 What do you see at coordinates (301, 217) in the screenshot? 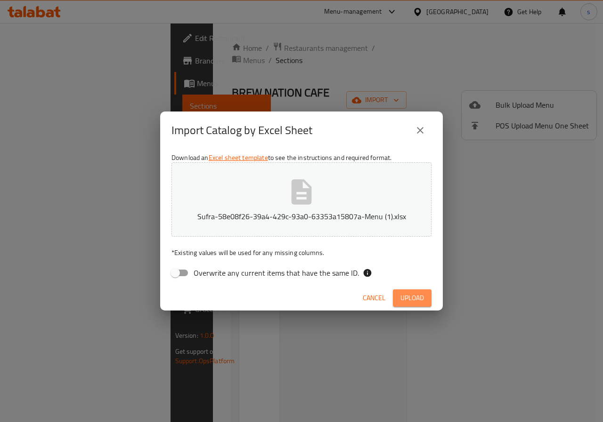
I see `p: Sufra-58e08f26-39a4-429c-93a0-63353a15807a-Menu (1).xlsx` at bounding box center [301, 217].